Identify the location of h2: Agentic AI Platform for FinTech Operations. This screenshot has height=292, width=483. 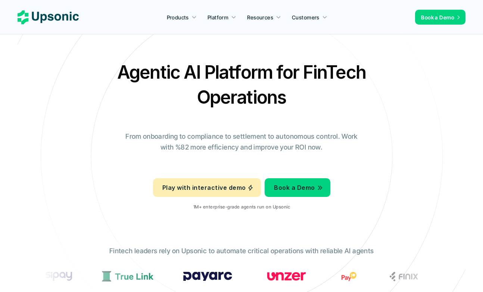
(241, 85).